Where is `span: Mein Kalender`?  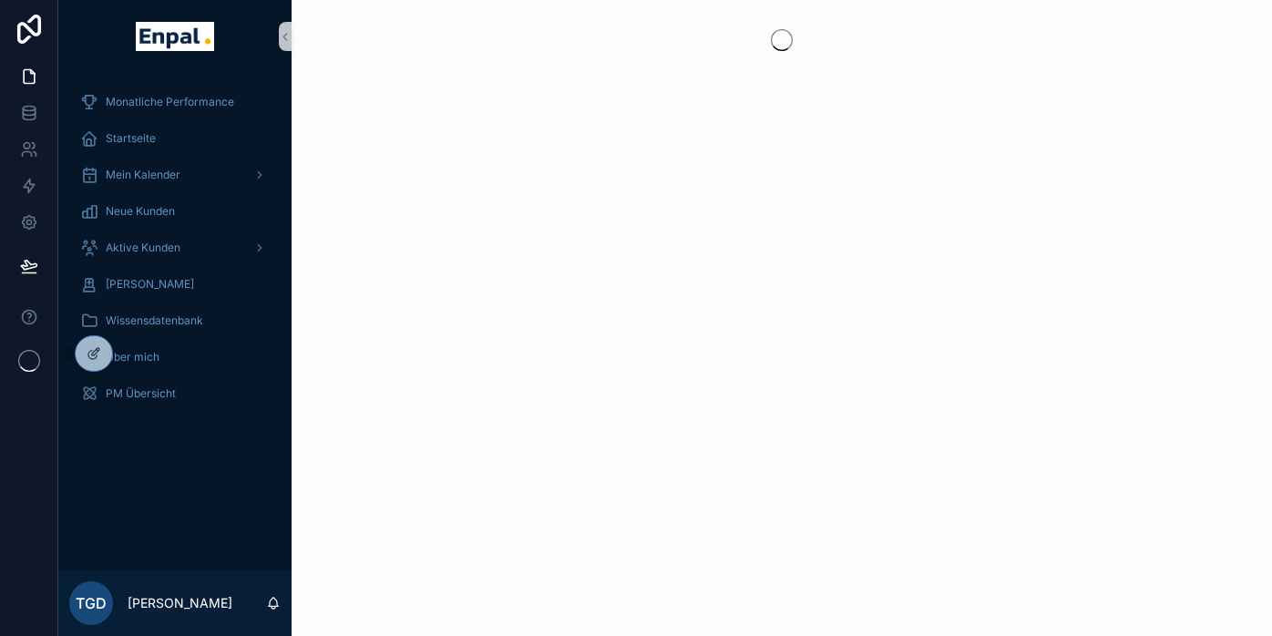
span: Mein Kalender is located at coordinates (143, 175).